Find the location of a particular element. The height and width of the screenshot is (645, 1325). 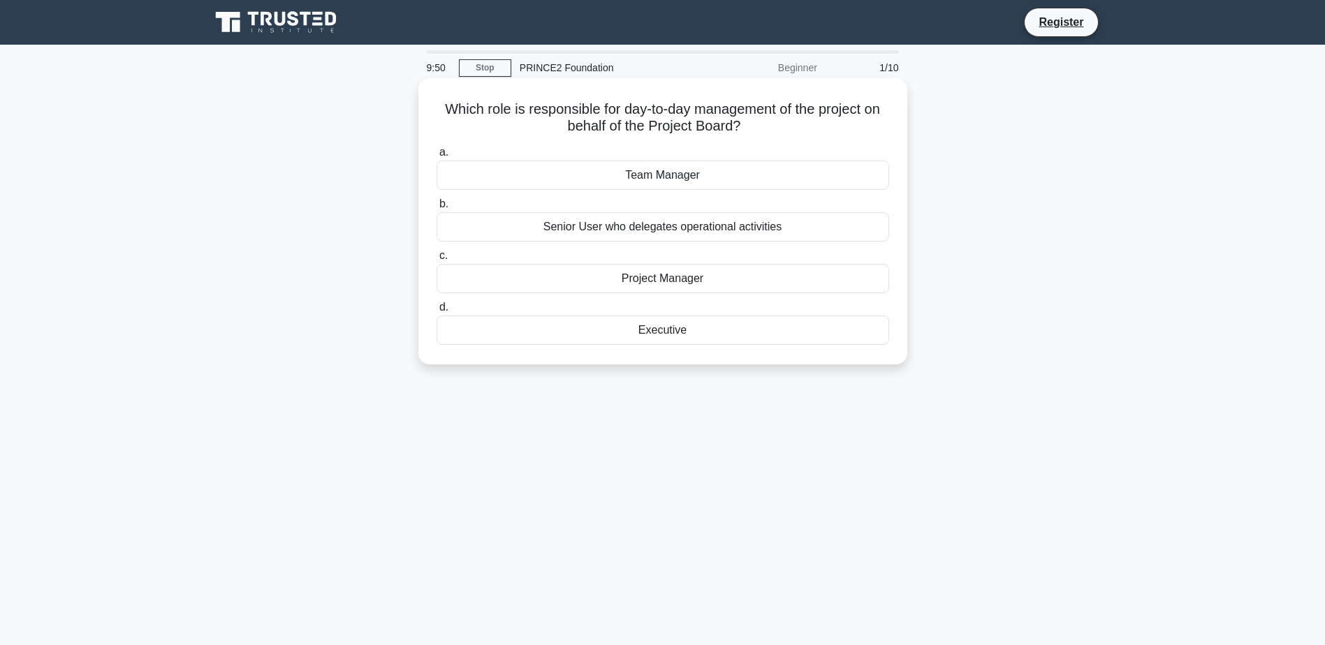

div: Beginner is located at coordinates (764, 68).